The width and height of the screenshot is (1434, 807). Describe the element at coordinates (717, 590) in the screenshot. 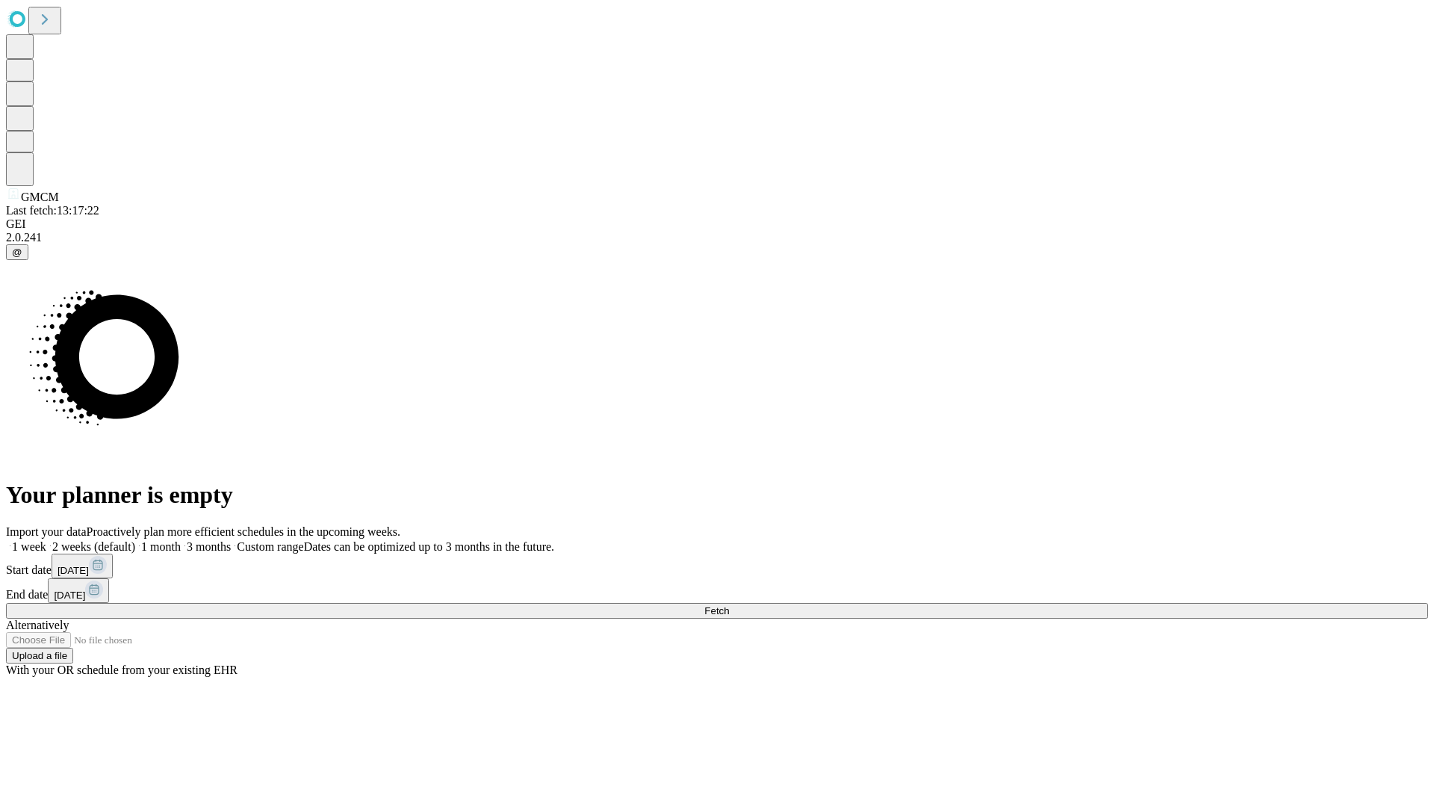

I see `div: End date` at that location.